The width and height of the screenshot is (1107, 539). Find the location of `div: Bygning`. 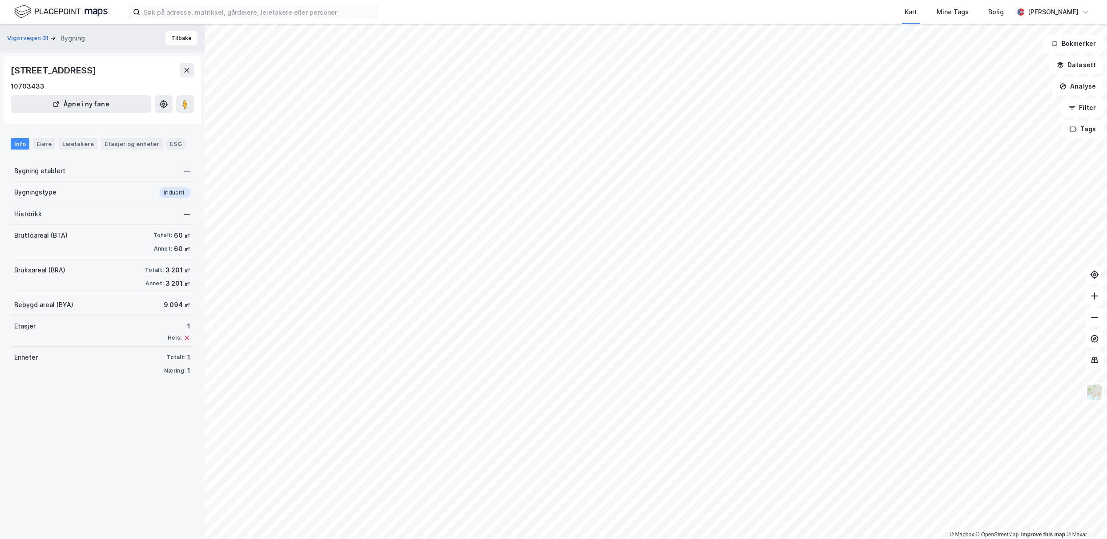

div: Bygning is located at coordinates (73, 38).